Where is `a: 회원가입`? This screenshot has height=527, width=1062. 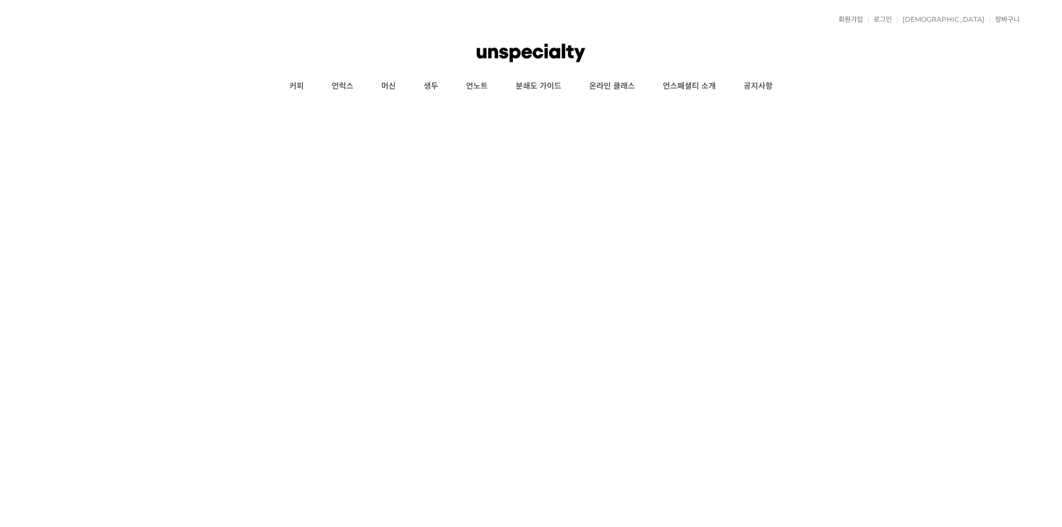 a: 회원가입 is located at coordinates (848, 20).